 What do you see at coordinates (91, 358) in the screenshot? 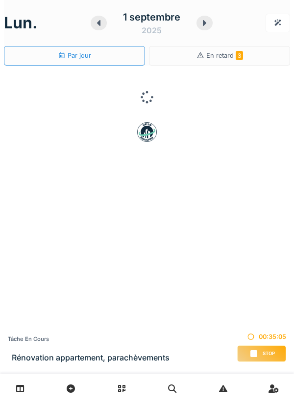
I see `h3: Rénovation appartement, parachèvements` at bounding box center [91, 358].